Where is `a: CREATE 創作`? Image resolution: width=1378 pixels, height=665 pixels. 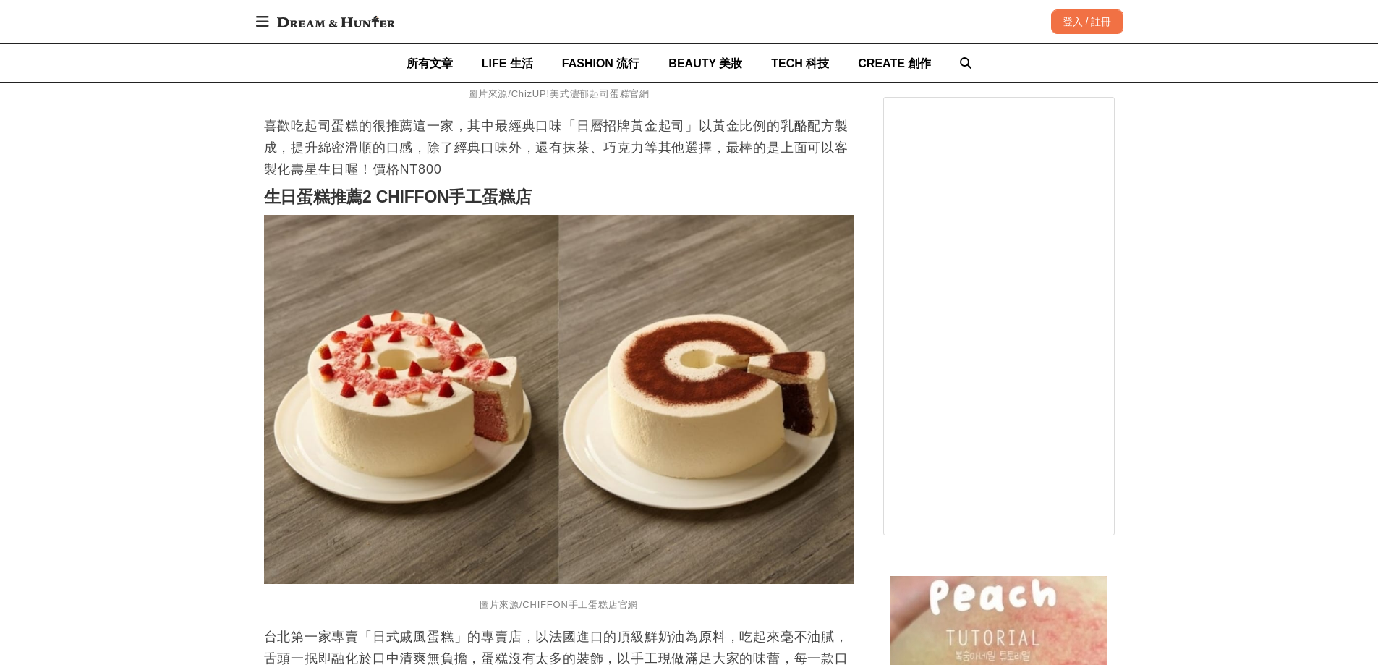 a: CREATE 創作 is located at coordinates (894, 63).